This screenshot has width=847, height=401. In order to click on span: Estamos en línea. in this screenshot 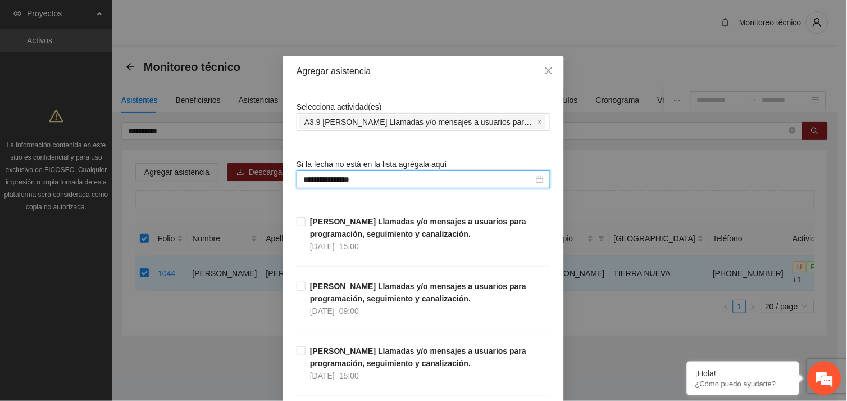, I will do `click(110, 190)`.